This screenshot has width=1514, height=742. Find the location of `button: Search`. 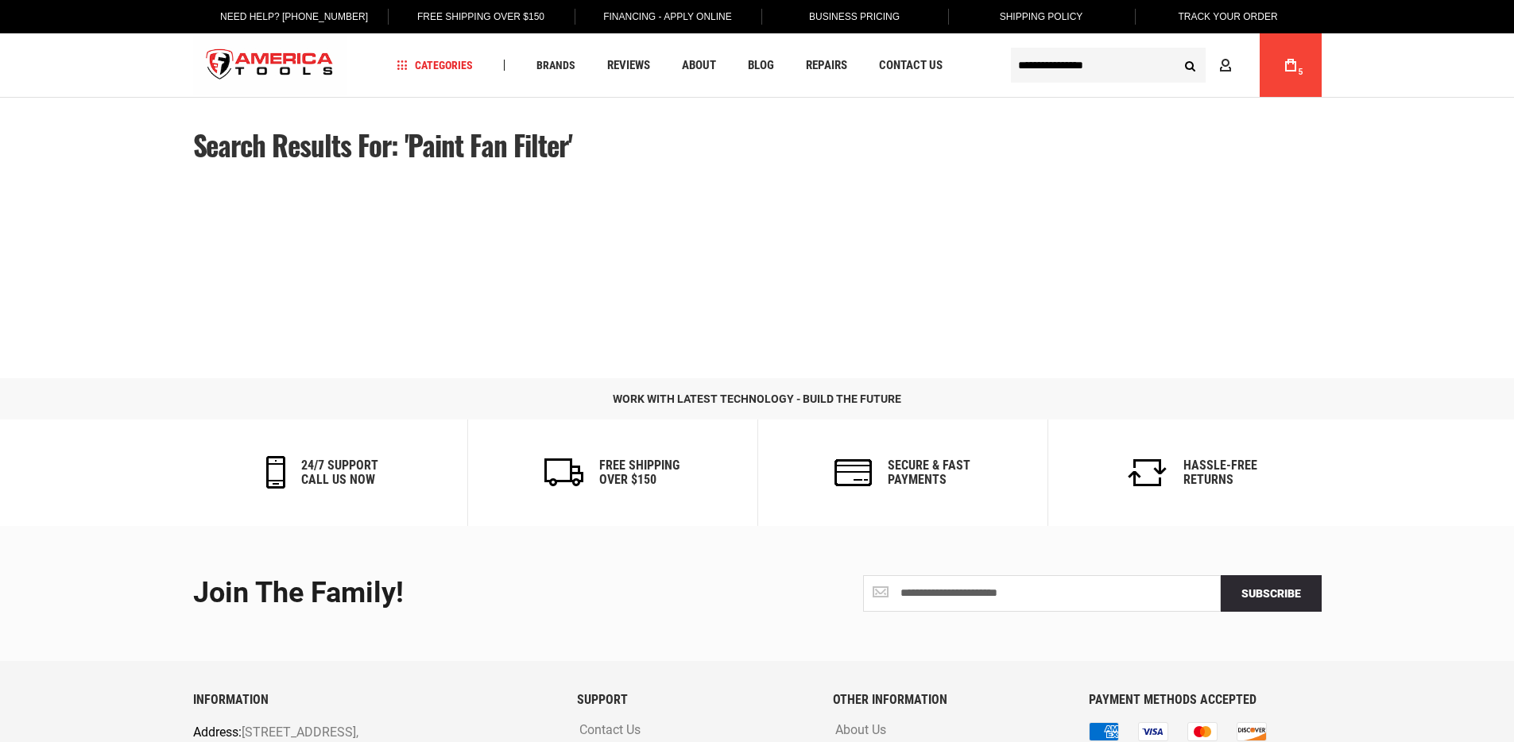

button: Search is located at coordinates (1190, 65).